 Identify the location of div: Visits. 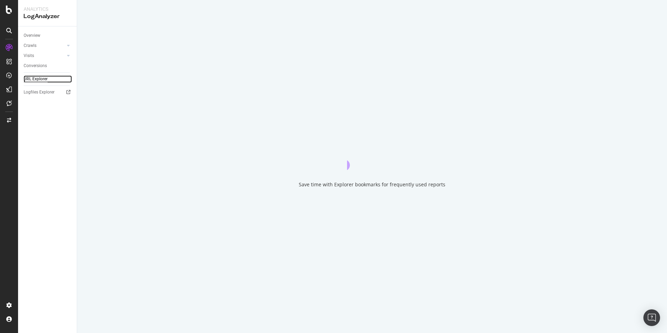
(29, 56).